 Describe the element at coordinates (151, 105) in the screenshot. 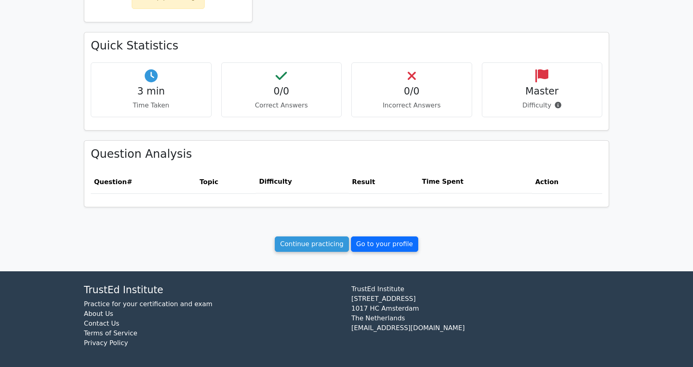

I see `p: Time Taken` at that location.